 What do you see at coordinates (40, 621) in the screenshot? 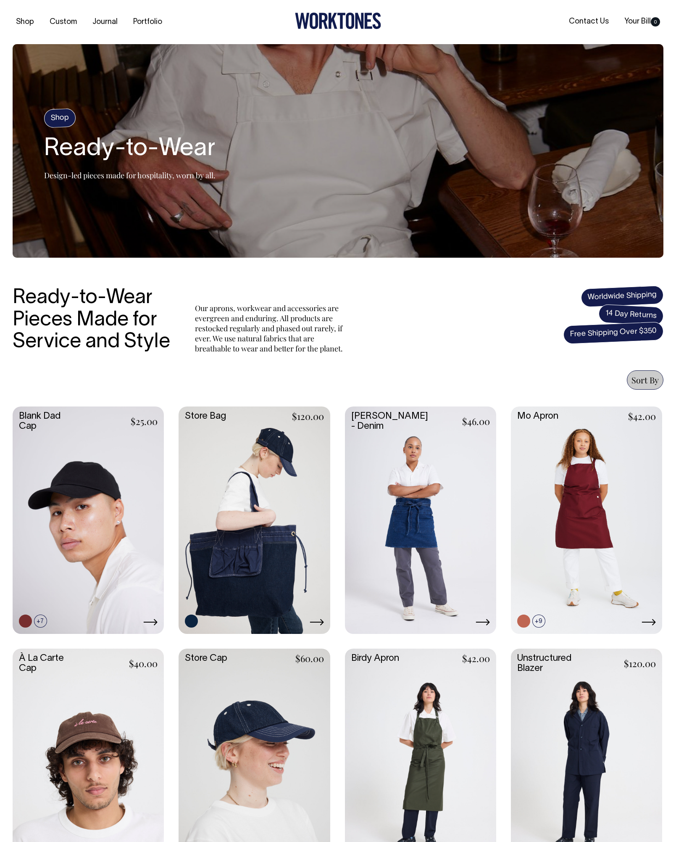
I see `span: +7` at bounding box center [40, 621].